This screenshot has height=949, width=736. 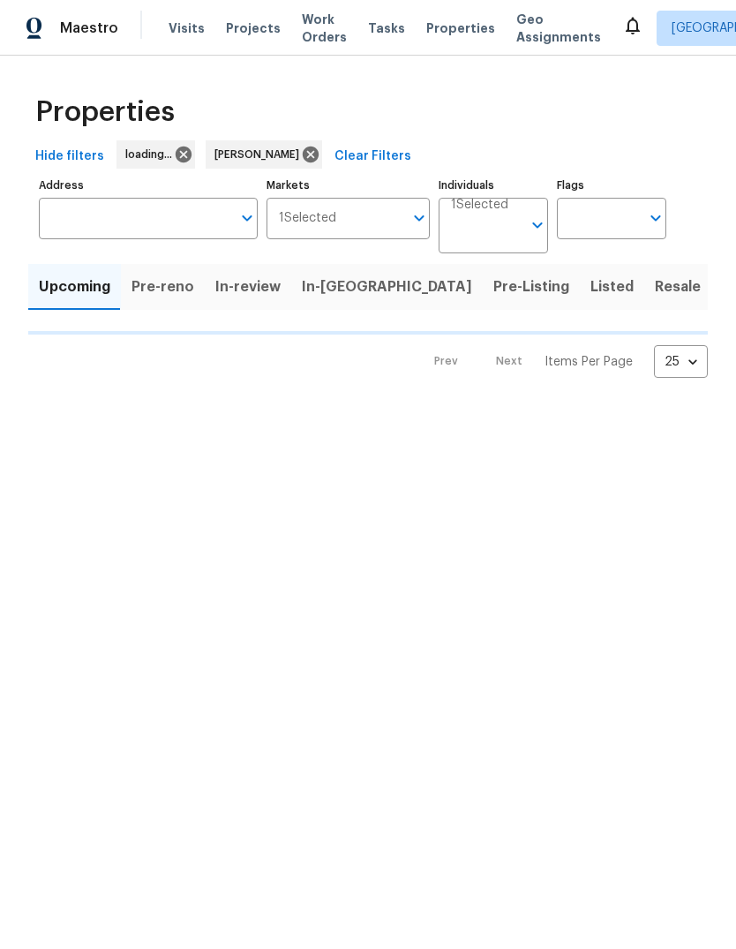 I want to click on div: loading..., so click(x=155, y=154).